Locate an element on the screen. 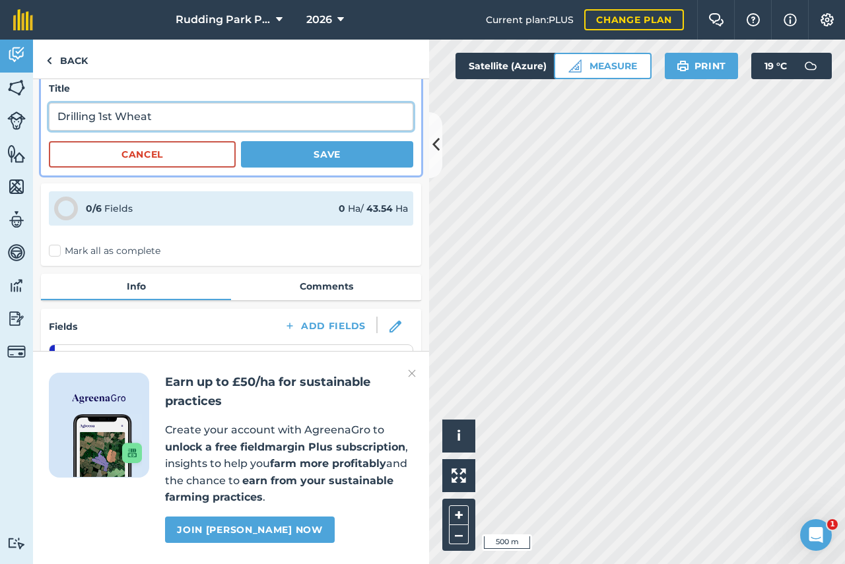 Image resolution: width=845 pixels, height=564 pixels. img: A cog icon is located at coordinates (827, 20).